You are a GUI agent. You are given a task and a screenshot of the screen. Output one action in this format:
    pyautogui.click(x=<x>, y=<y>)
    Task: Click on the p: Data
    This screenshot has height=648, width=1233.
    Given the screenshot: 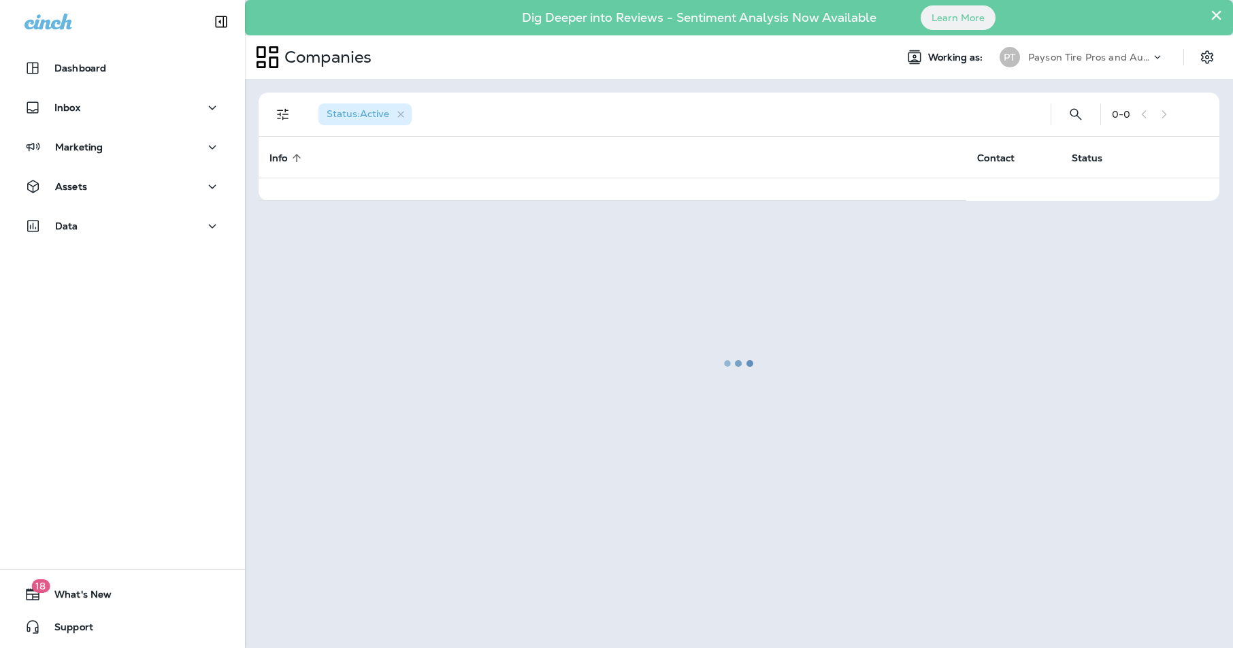 What is the action you would take?
    pyautogui.click(x=67, y=226)
    